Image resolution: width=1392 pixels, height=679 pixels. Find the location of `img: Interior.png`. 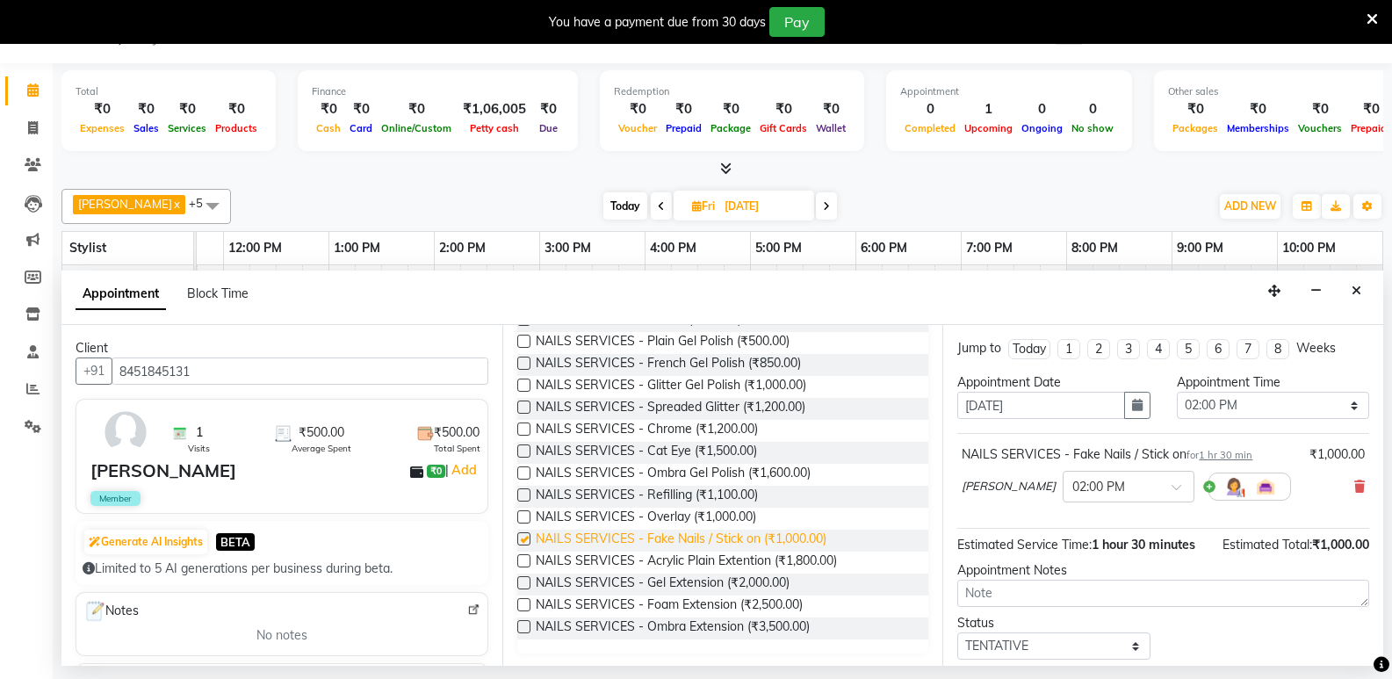

img: Interior.png is located at coordinates (1265, 486).